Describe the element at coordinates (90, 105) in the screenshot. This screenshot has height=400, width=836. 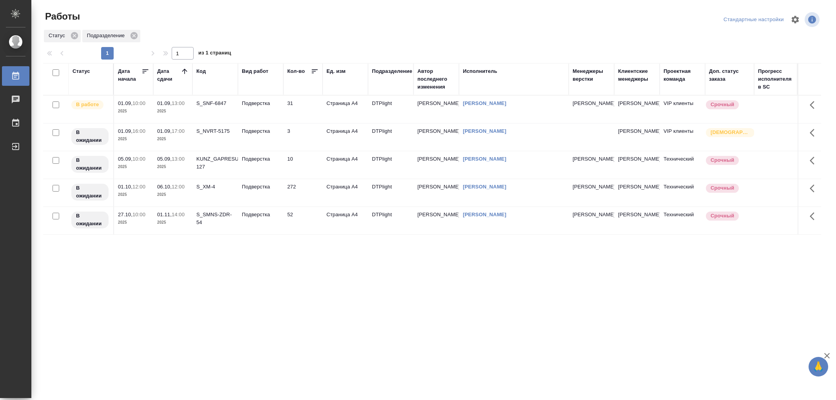
I see `div: Исполнитель выполняет работу` at that location.